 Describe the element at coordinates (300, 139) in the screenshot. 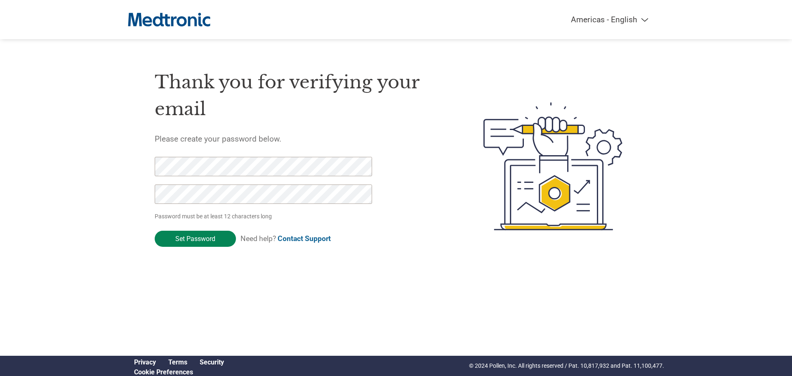

I see `h5: Please create your password below.` at that location.